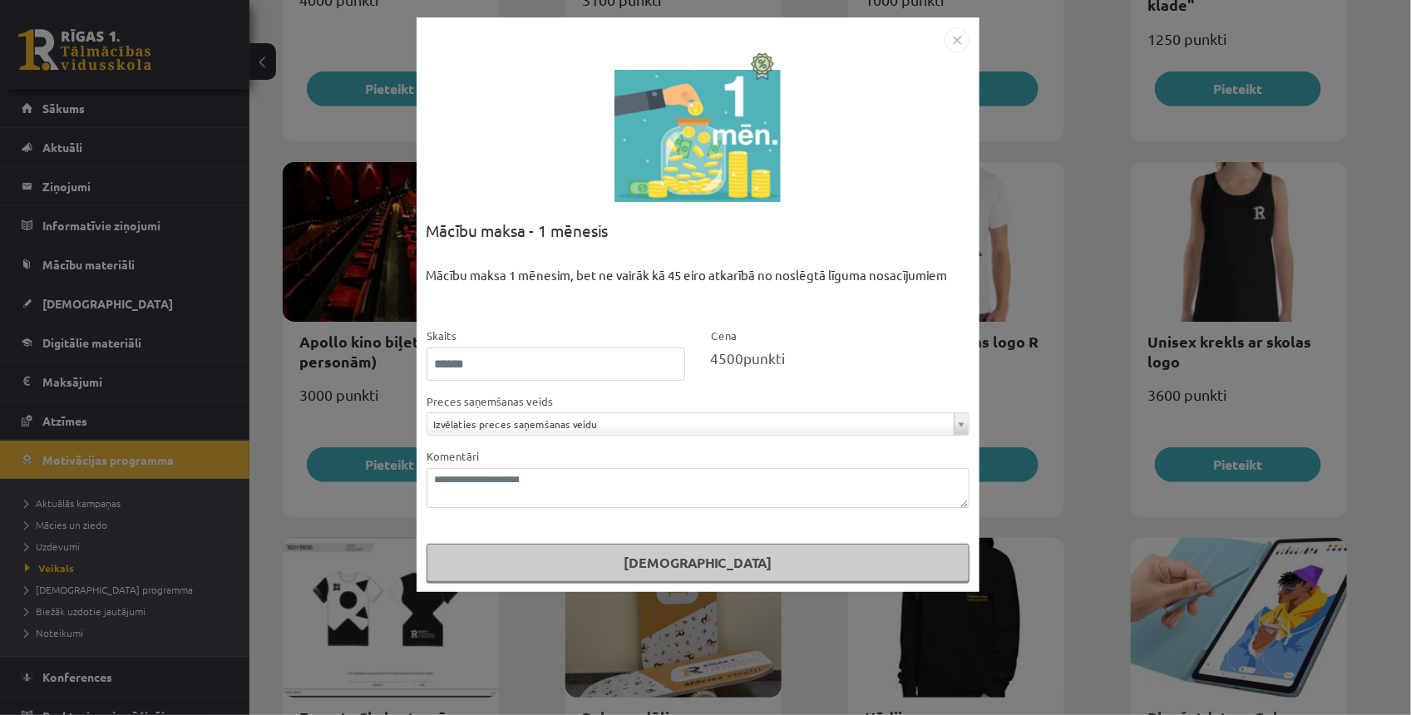 Image resolution: width=1411 pixels, height=715 pixels. What do you see at coordinates (453, 456) in the screenshot?
I see `label: Komentāri` at bounding box center [453, 456].